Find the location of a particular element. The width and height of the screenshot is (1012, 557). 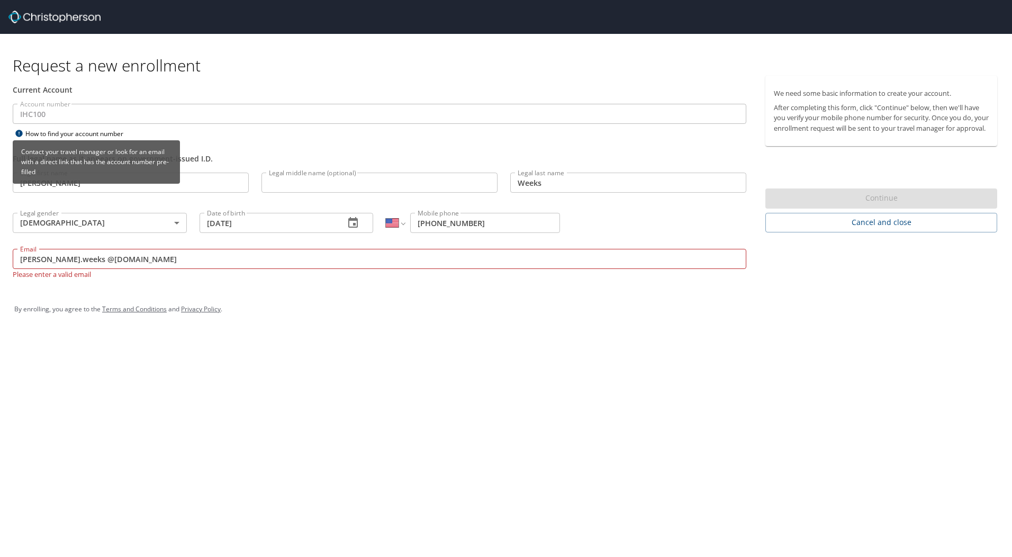

input: MM/DD/YYYY is located at coordinates (268, 223).